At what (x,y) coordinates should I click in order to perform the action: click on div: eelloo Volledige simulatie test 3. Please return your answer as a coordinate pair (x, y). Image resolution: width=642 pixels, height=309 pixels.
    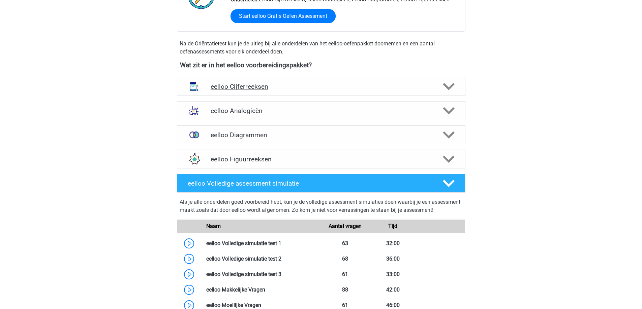
    Looking at the image, I should click on (261, 275).